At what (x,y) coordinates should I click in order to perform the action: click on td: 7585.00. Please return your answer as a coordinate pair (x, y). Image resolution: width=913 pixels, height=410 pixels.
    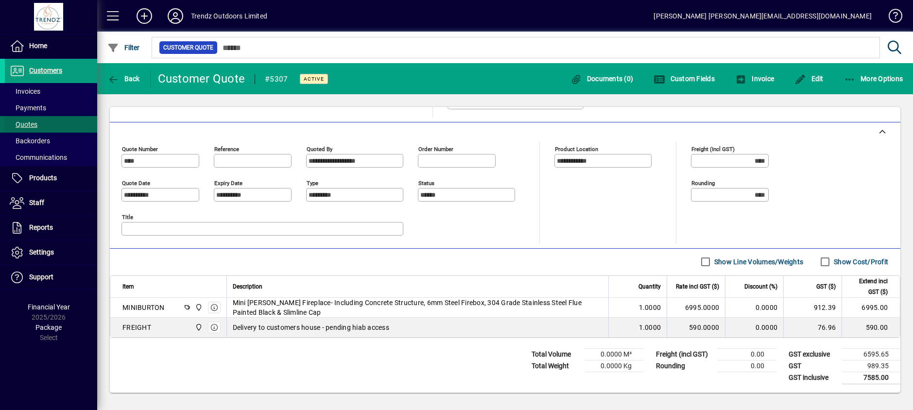
    Looking at the image, I should click on (871, 377).